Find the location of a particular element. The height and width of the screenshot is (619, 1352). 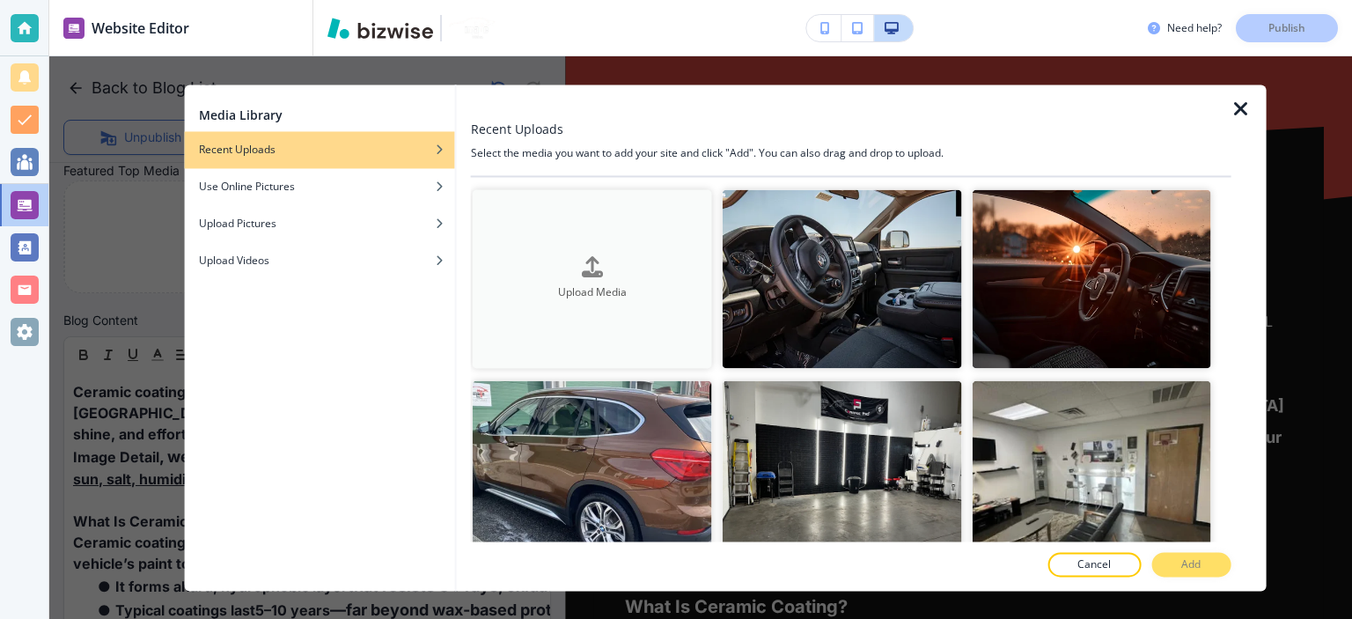

h4: Upload Videos is located at coordinates (234, 261).